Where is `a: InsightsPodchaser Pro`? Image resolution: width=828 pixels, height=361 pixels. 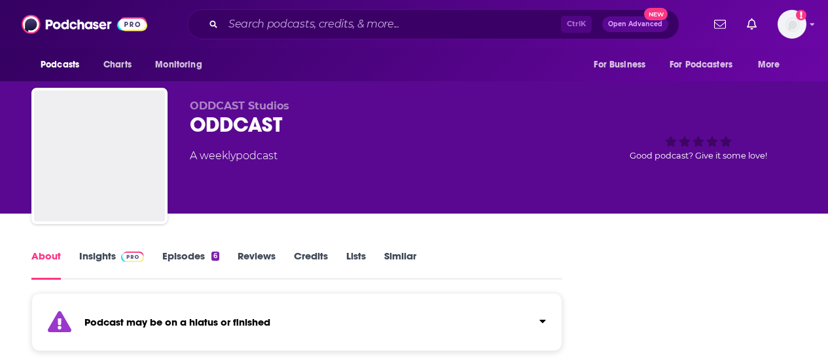
a: InsightsPodchaser Pro is located at coordinates (111, 264).